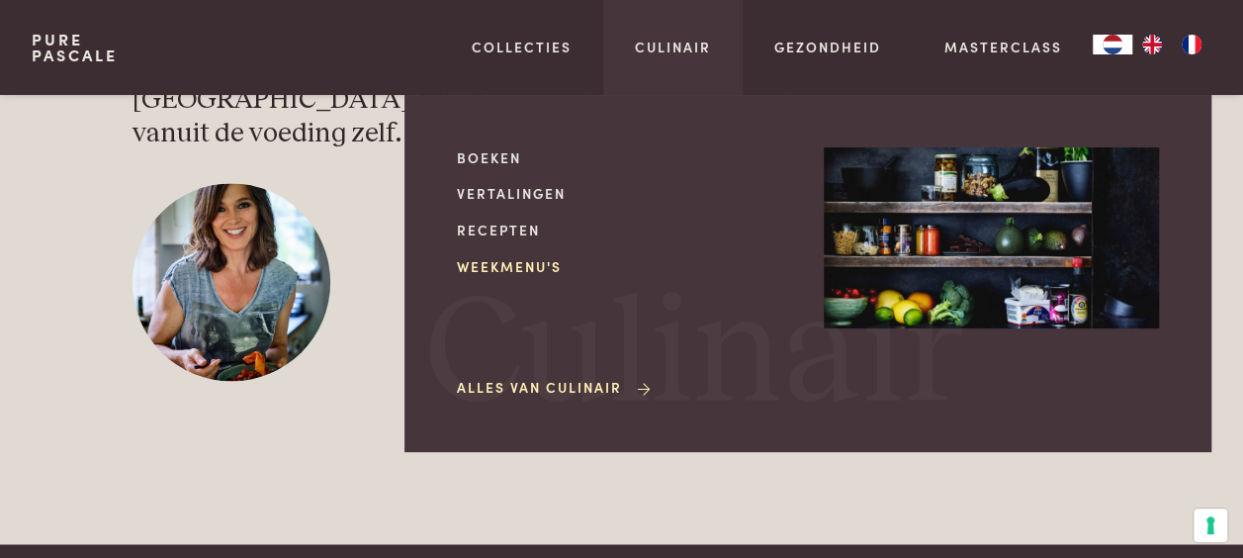 The image size is (1243, 558). What do you see at coordinates (624, 157) in the screenshot?
I see `a: Boeken` at bounding box center [624, 157].